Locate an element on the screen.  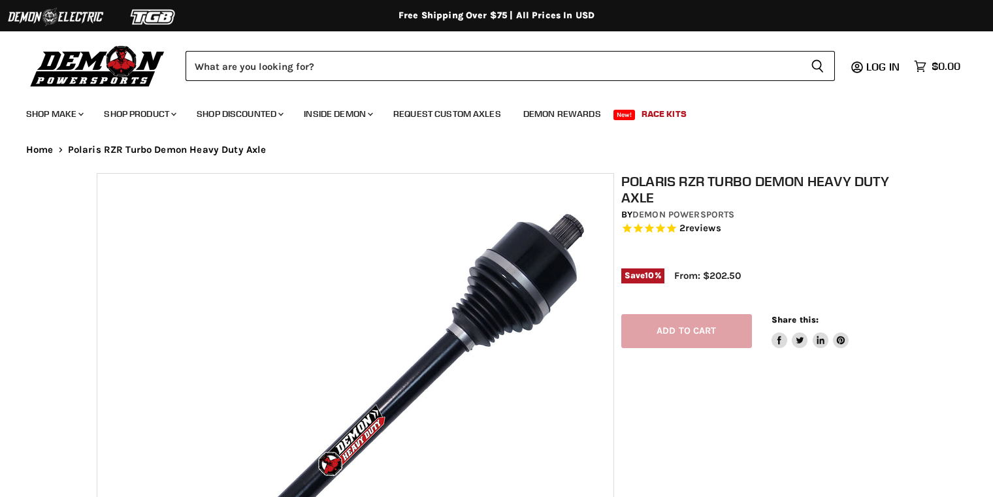
a: Shop Product is located at coordinates (139, 114).